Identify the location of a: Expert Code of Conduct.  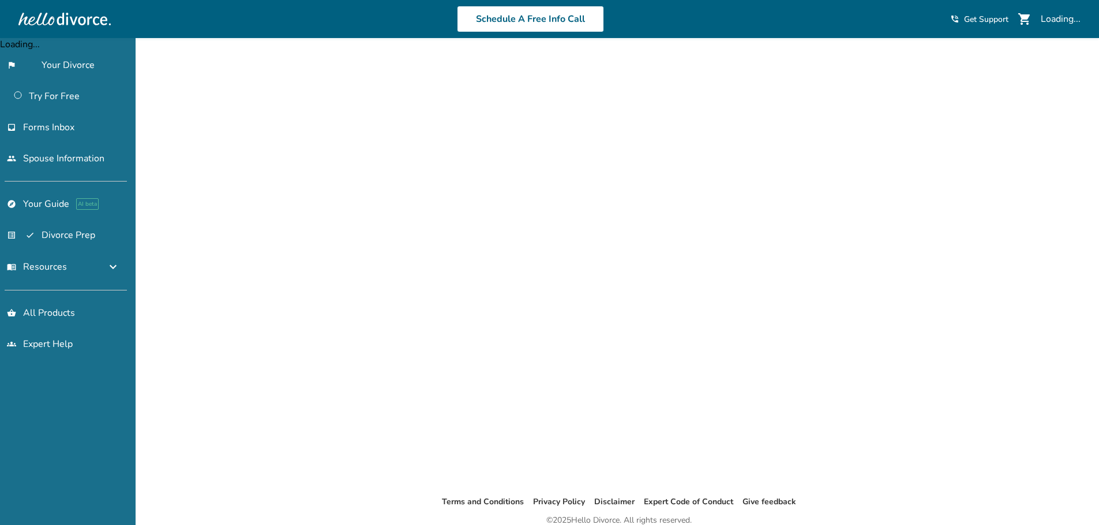
(688, 502).